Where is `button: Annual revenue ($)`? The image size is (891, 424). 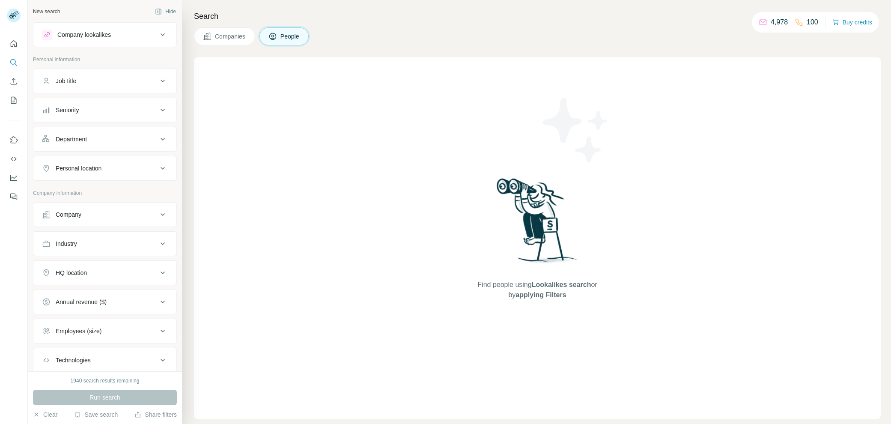 button: Annual revenue ($) is located at coordinates (105, 302).